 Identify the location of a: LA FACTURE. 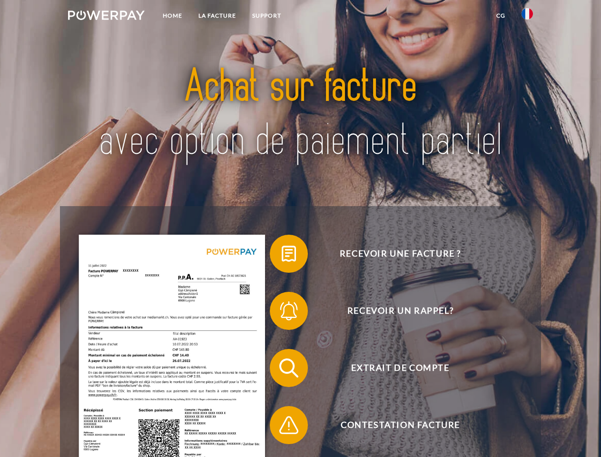
(217, 16).